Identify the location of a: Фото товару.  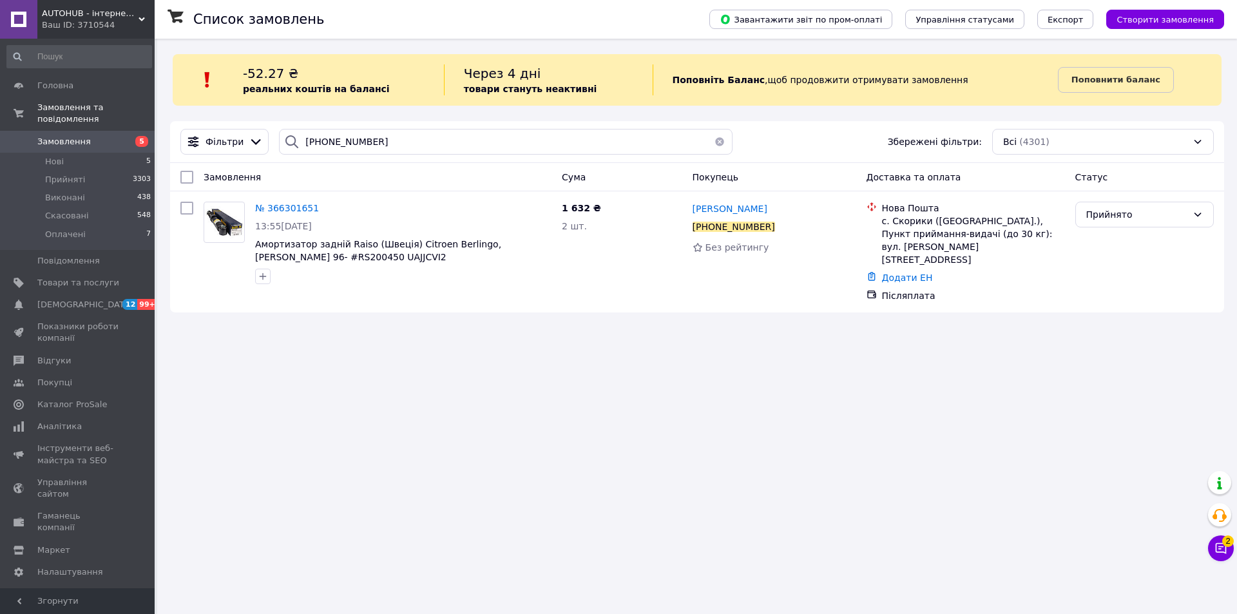
(224, 222).